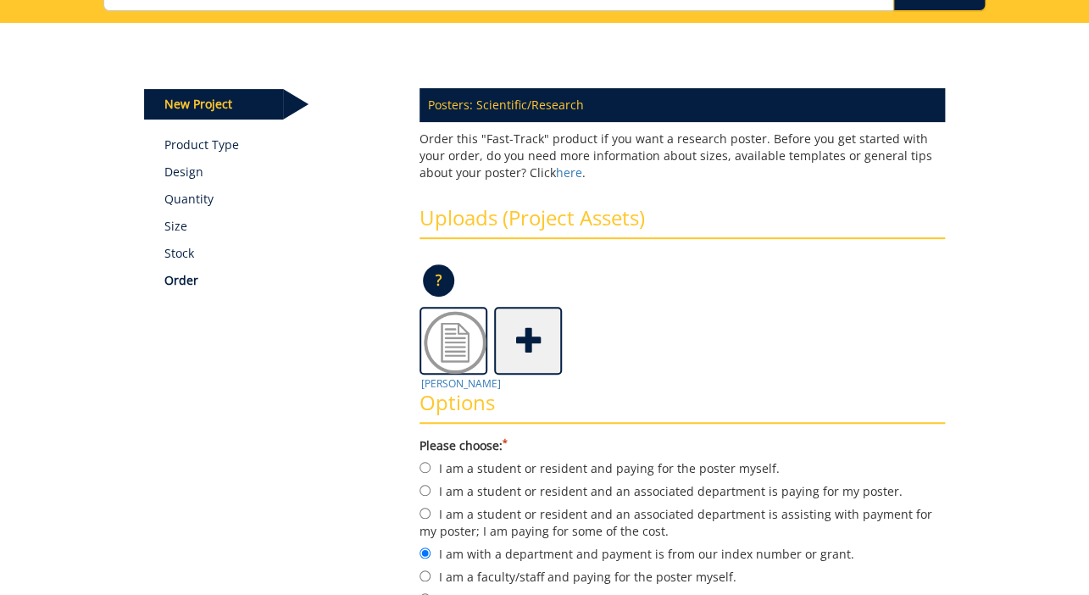 The image size is (1089, 595). What do you see at coordinates (214, 104) in the screenshot?
I see `p: New Project` at bounding box center [214, 104].